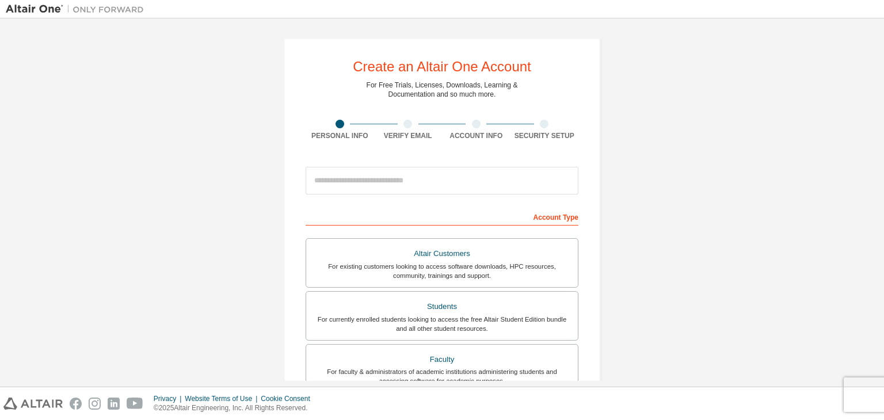  Describe the element at coordinates (442, 360) in the screenshot. I see `div: Faculty` at that location.